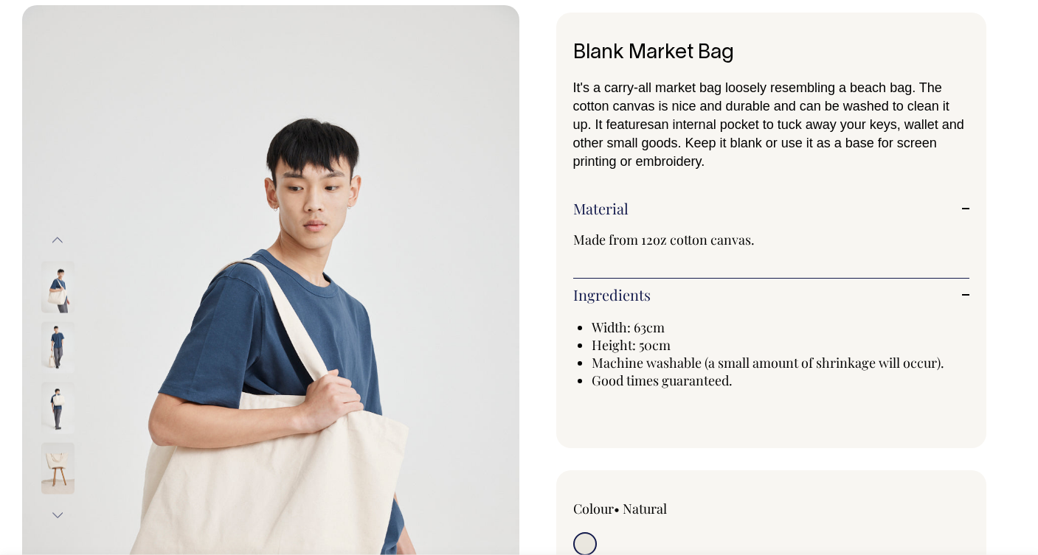 The width and height of the screenshot is (1038, 555). Describe the element at coordinates (771, 295) in the screenshot. I see `a: Ingredients` at that location.